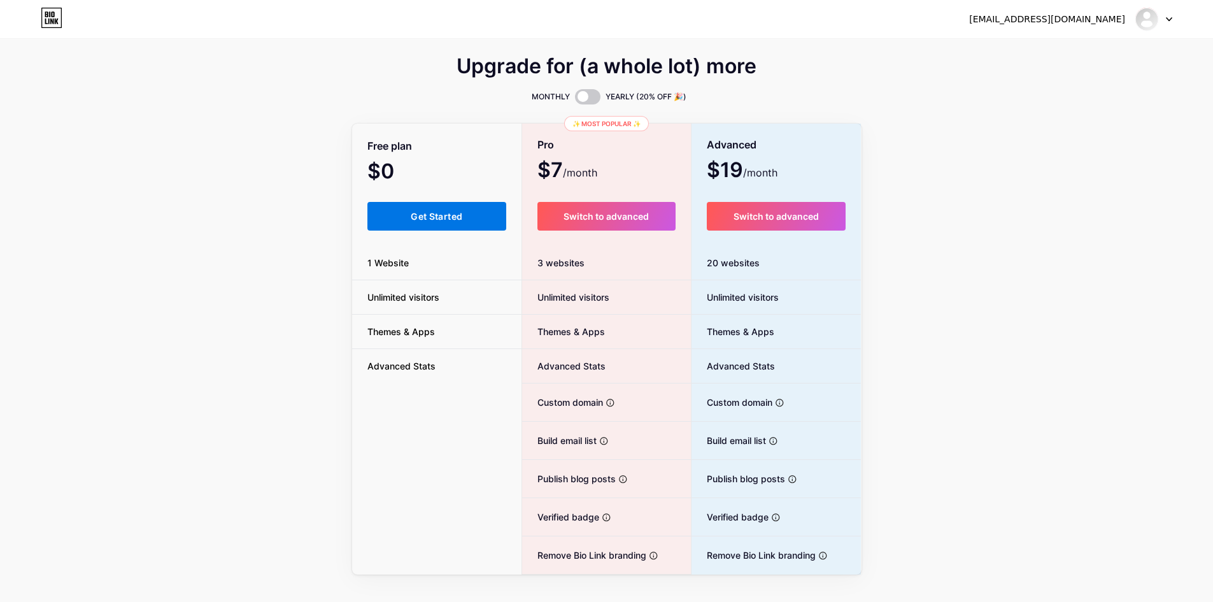 The image size is (1213, 602). I want to click on span: Free plan, so click(390, 146).